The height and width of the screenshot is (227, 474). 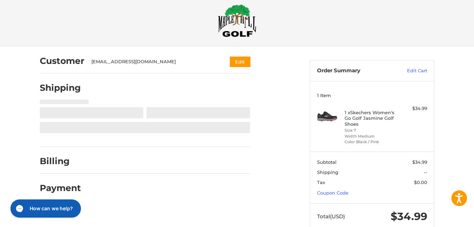 I want to click on img: Maple Hill Golf, so click(x=237, y=21).